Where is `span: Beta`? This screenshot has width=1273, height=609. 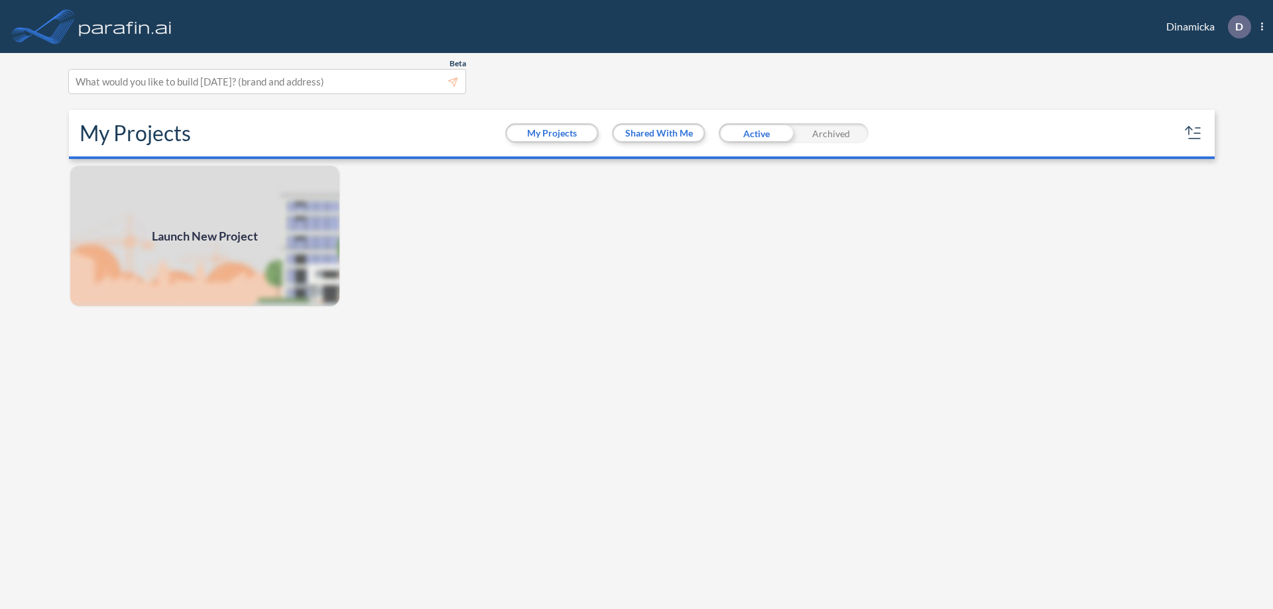 span: Beta is located at coordinates (457, 64).